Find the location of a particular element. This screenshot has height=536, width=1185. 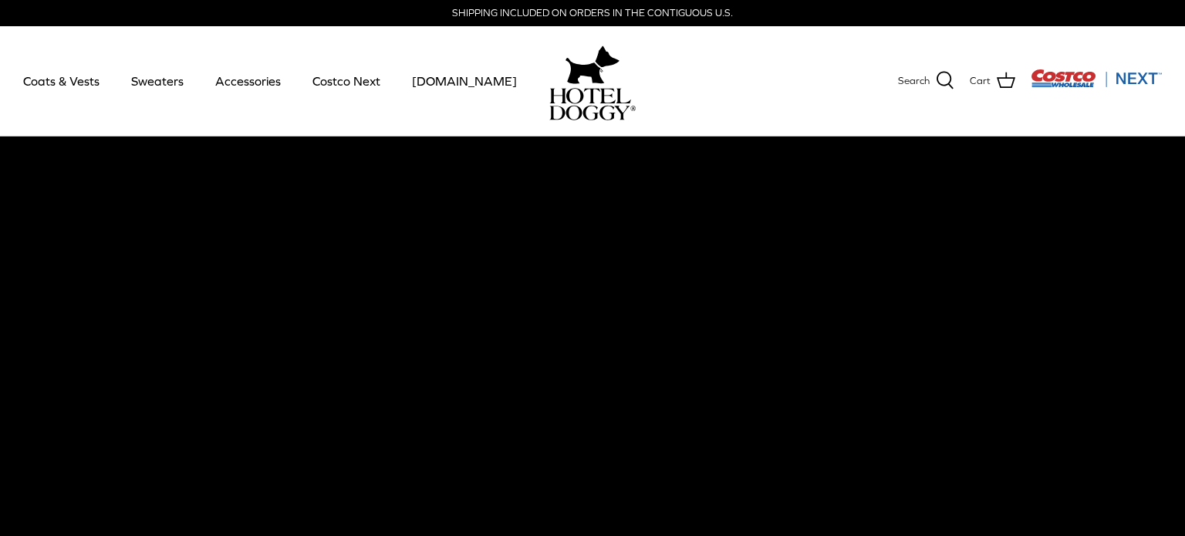

a: Accessories is located at coordinates (248, 81).